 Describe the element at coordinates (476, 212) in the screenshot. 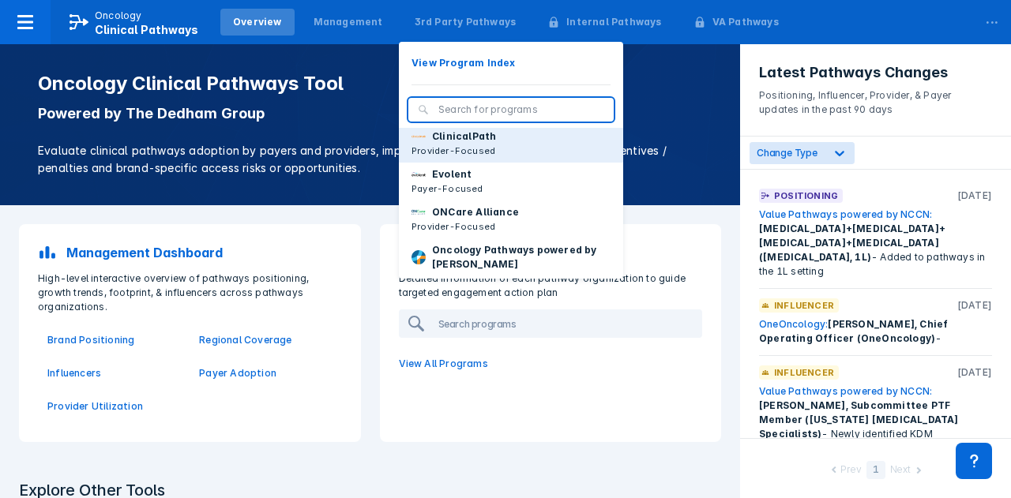

I see `p: ONCare Alliance` at that location.